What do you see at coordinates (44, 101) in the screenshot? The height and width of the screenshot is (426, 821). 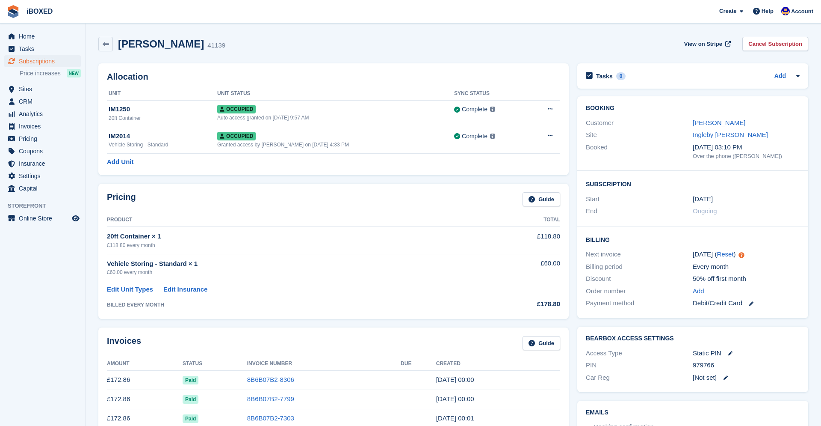 I see `span: CRM` at bounding box center [44, 101].